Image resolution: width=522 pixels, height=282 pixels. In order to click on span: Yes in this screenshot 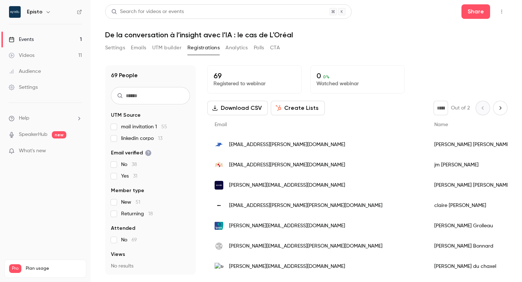, I will do `click(129, 176)`.